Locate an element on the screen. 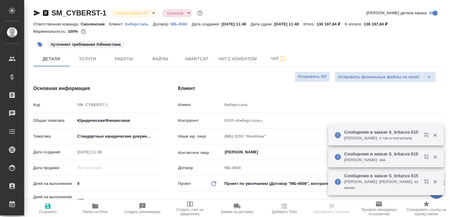  p: Смоленская is located at coordinates (95, 24).